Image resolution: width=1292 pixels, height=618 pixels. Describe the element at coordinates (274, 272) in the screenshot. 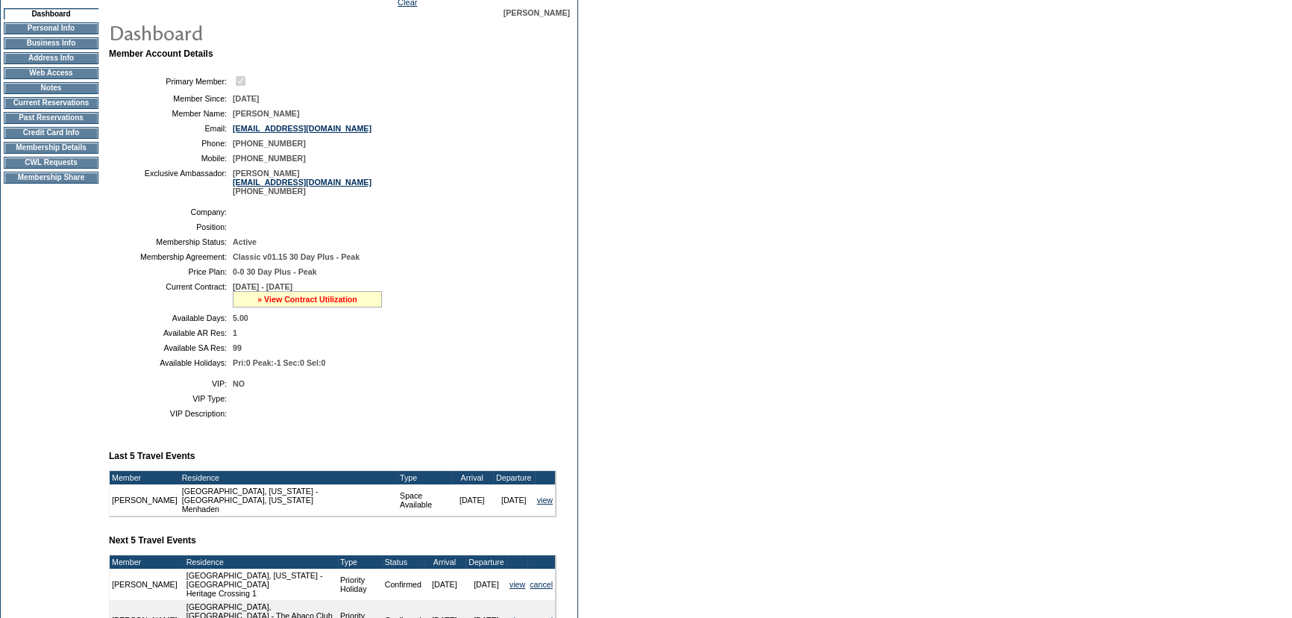

I see `span: 0-0 30 Day Plus - Peak` at that location.